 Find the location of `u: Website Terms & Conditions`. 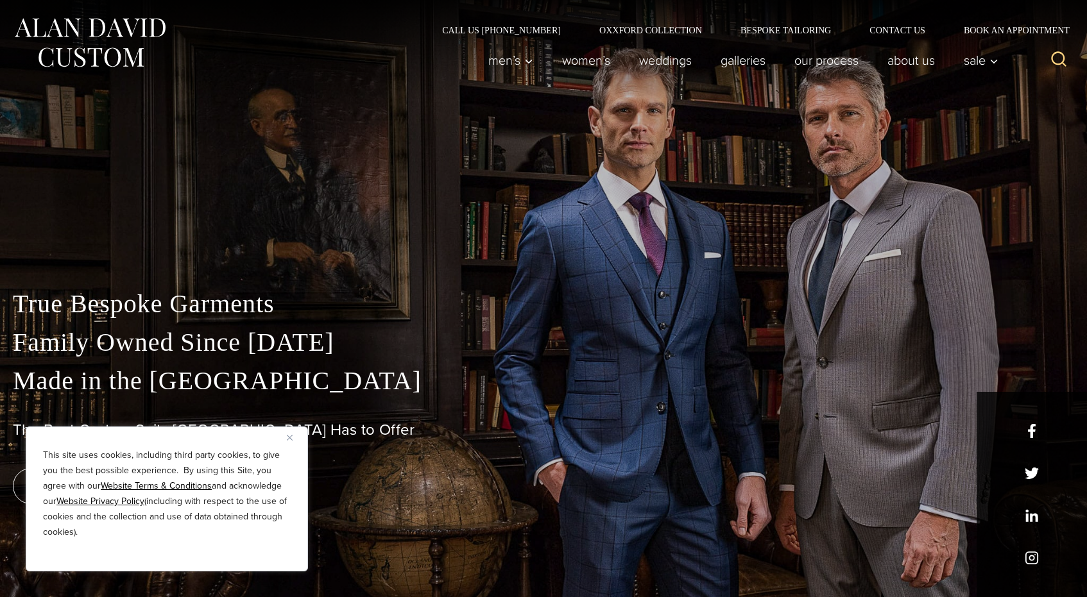

u: Website Terms & Conditions is located at coordinates (156, 486).